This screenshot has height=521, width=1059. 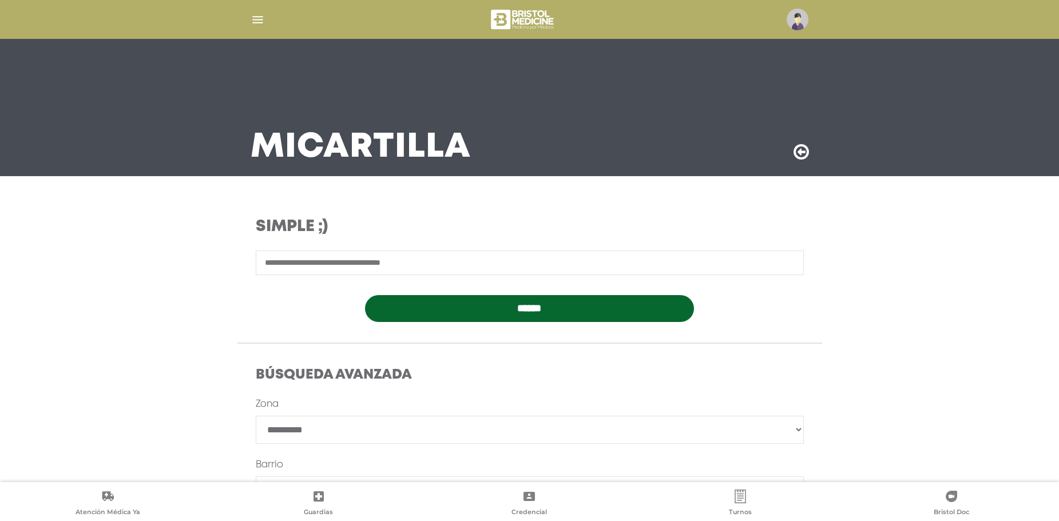 What do you see at coordinates (108, 504) in the screenshot?
I see `a: Atención Médica Ya` at bounding box center [108, 504].